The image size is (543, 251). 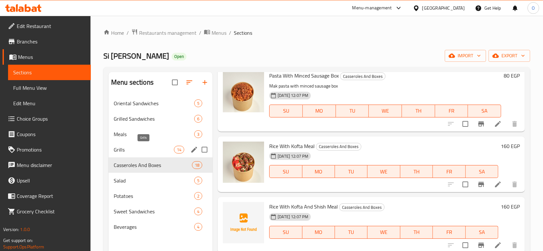 What do you see at coordinates (465, 56) in the screenshot?
I see `span: import` at bounding box center [465, 56].